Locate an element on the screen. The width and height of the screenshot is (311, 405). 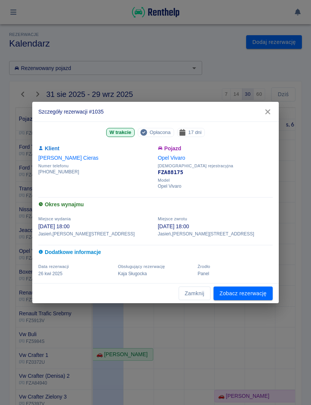
span: Miejsce wydania is located at coordinates (55, 219).